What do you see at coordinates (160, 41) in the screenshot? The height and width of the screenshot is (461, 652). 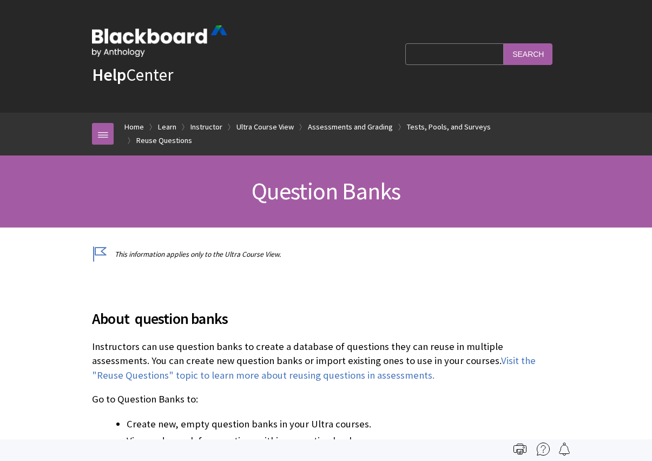 I see `img: Blackboard by Anthology` at bounding box center [160, 41].